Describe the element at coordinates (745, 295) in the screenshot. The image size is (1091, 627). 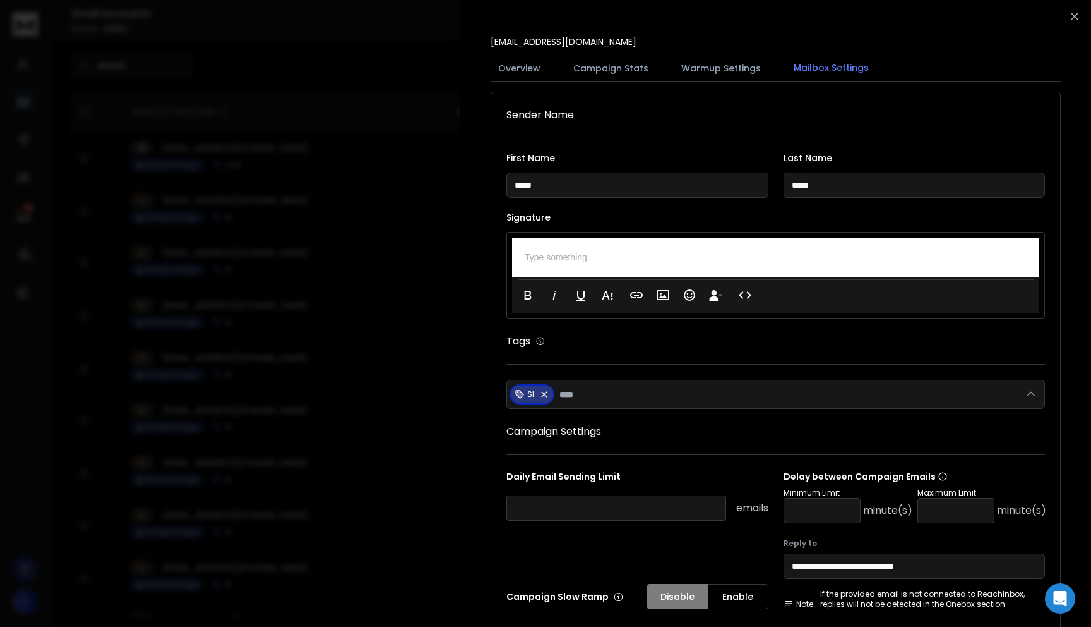
I see `button: Code View` at that location.